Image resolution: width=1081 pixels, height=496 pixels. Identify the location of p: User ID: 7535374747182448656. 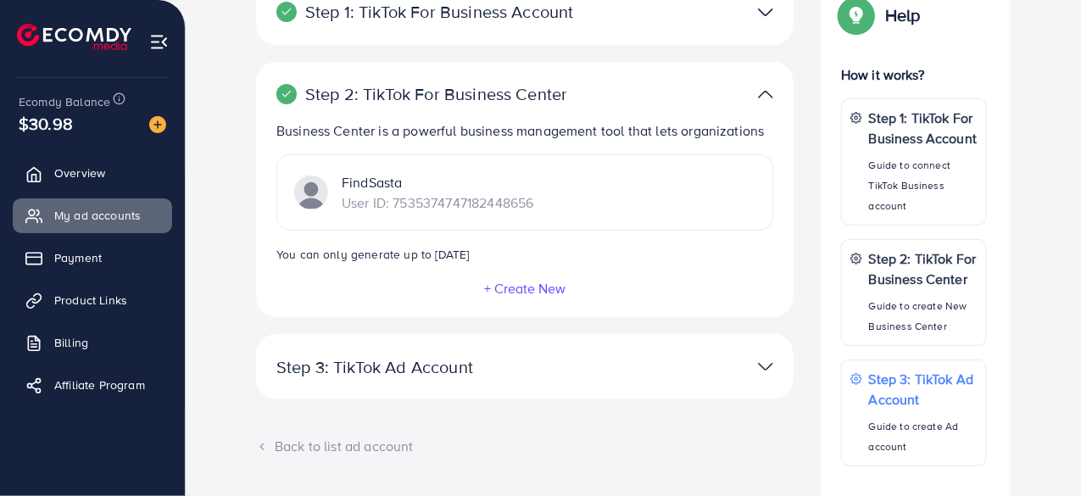
(438, 203).